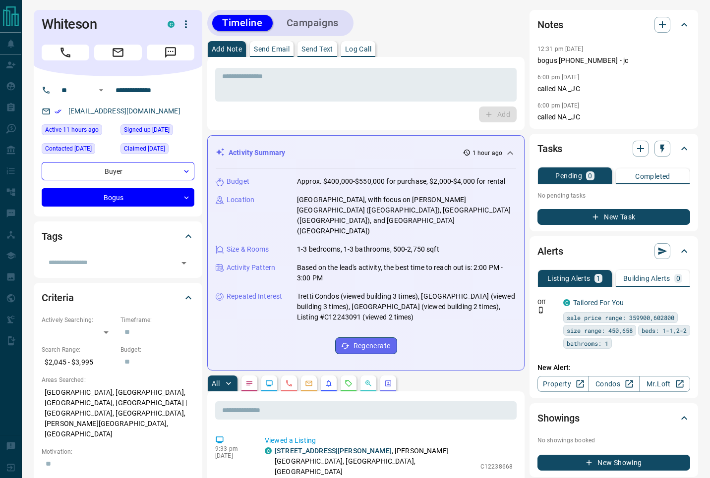  I want to click on span: size range: 450,658, so click(599, 331).